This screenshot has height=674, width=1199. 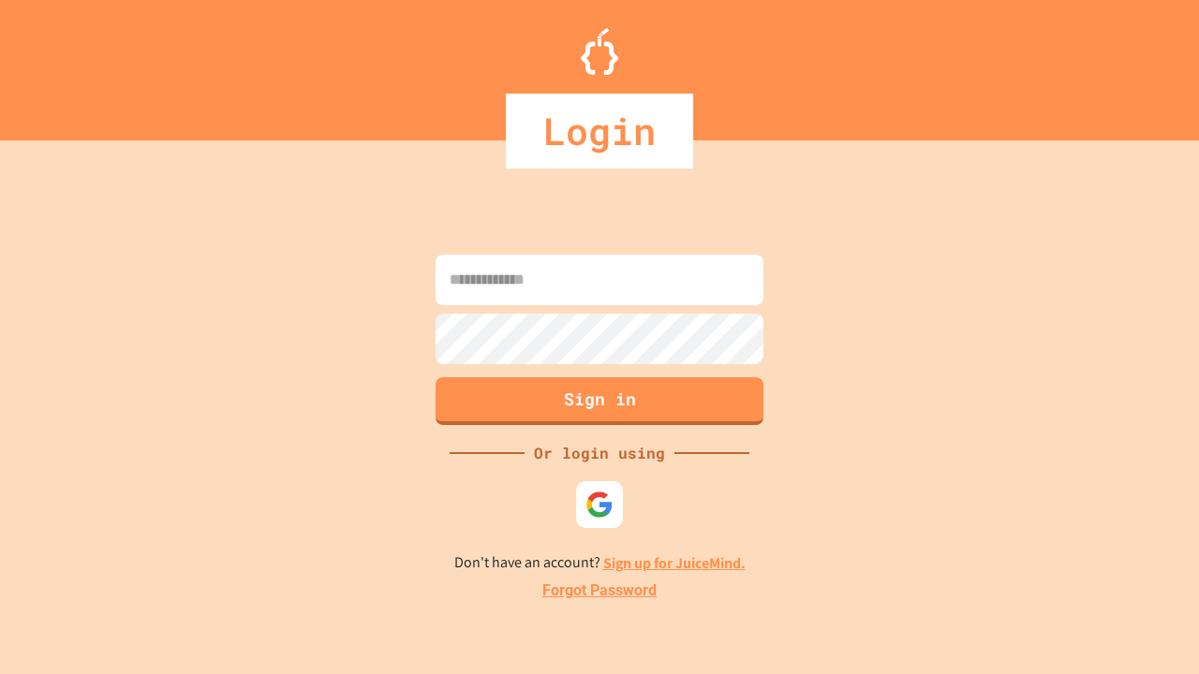 I want to click on button: Sign in, so click(x=599, y=401).